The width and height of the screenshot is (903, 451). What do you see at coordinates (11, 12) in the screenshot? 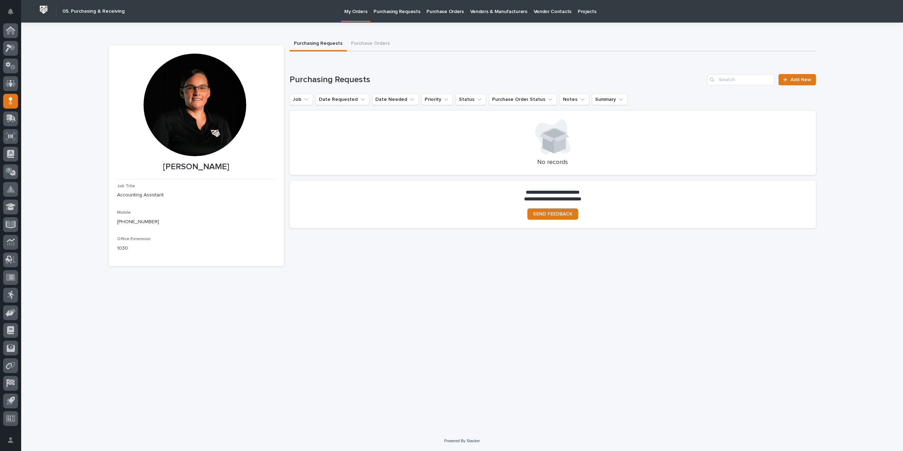
I see `button: Notifications` at bounding box center [11, 12].